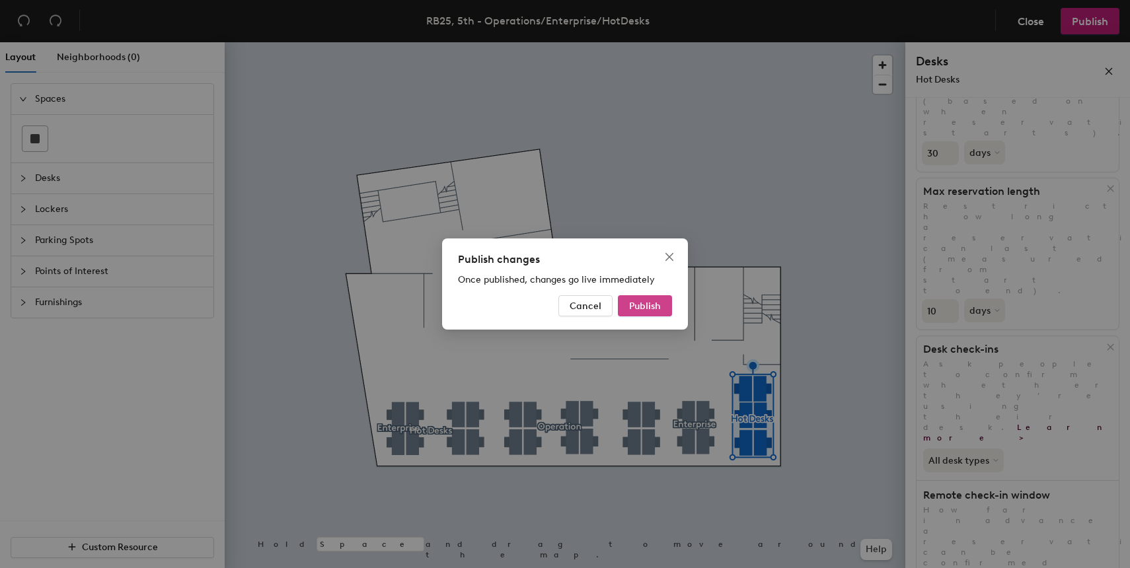 The height and width of the screenshot is (568, 1130). What do you see at coordinates (645, 306) in the screenshot?
I see `button: Publish` at bounding box center [645, 306].